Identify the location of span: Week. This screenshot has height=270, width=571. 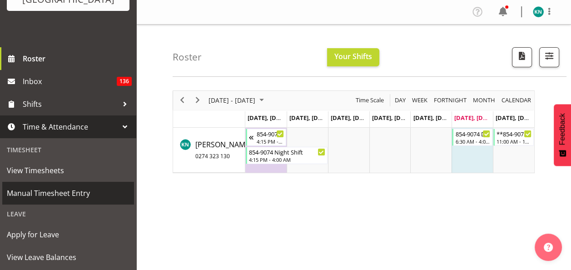
(420, 100).